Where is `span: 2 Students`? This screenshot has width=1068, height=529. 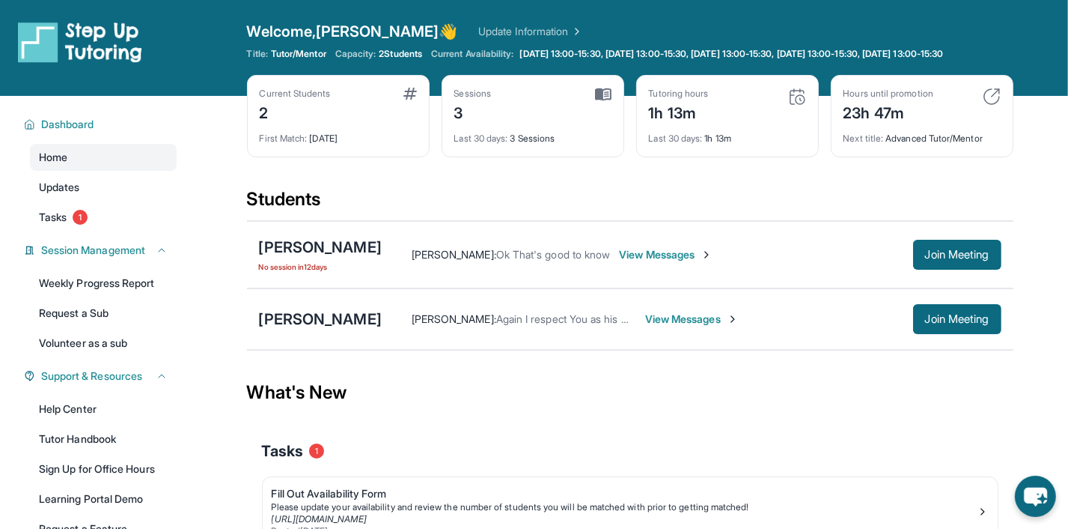
span: 2 Students is located at coordinates (401, 54).